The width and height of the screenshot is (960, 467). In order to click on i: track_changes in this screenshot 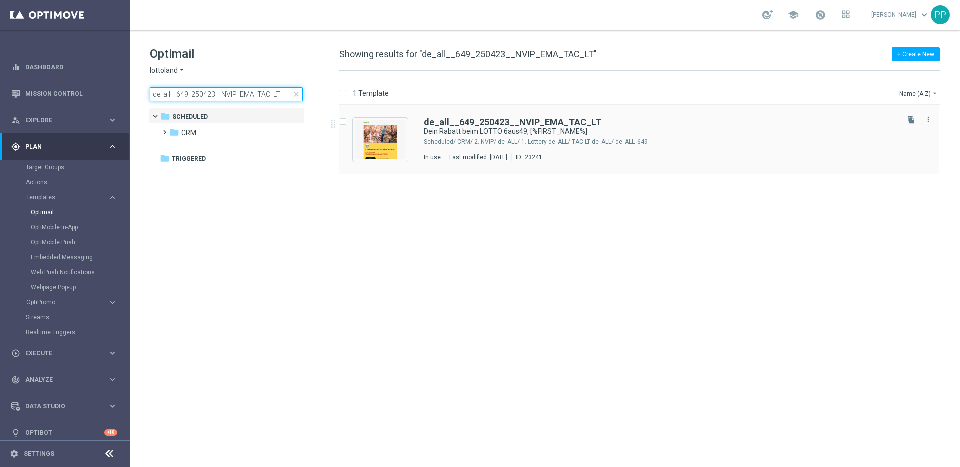, I will do `click(16, 380)`.